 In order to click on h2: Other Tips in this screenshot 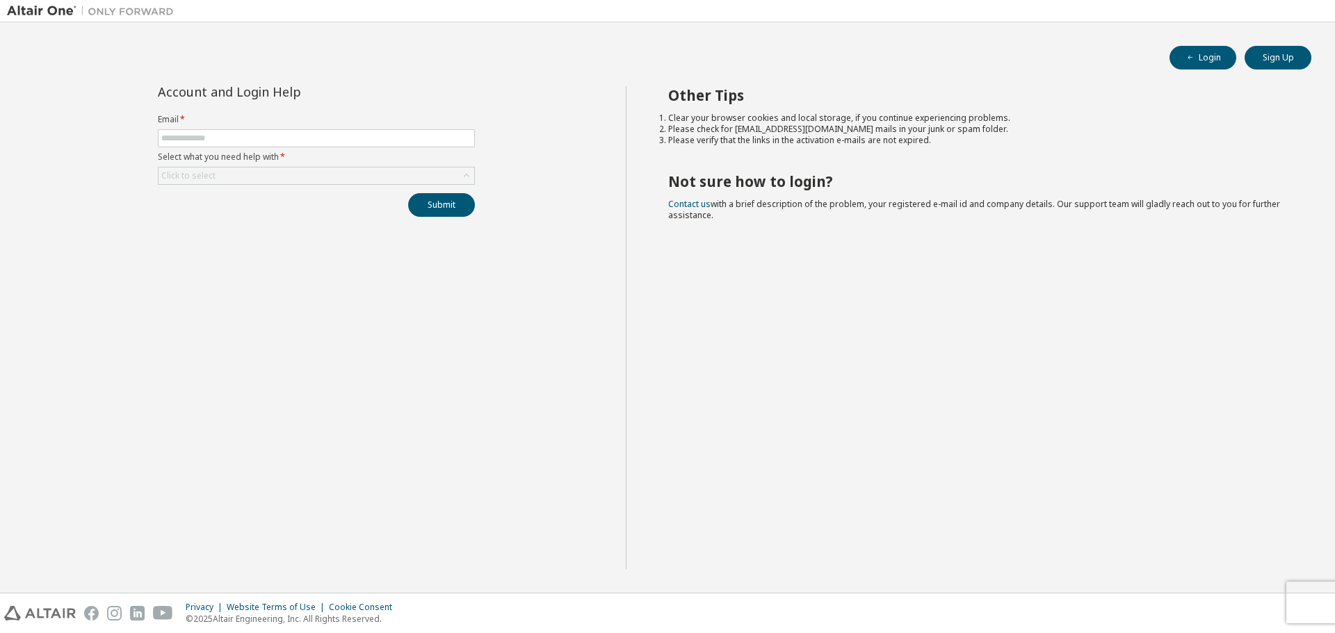, I will do `click(977, 95)`.